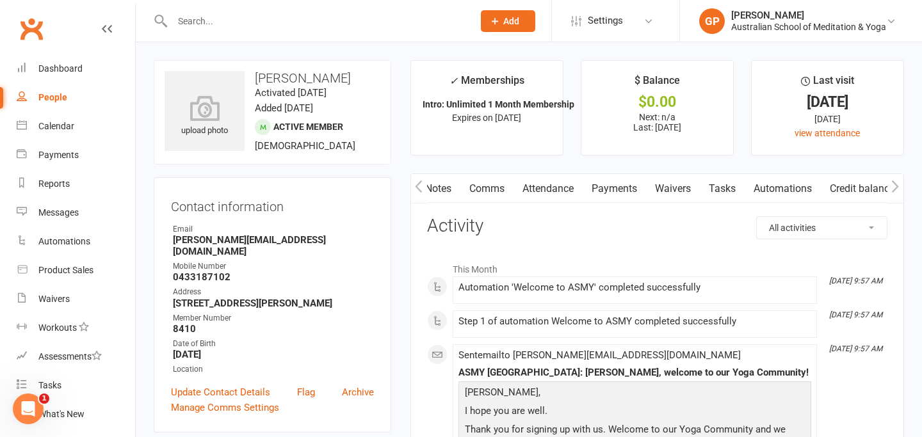 The image size is (922, 437). I want to click on div: GP, so click(712, 21).